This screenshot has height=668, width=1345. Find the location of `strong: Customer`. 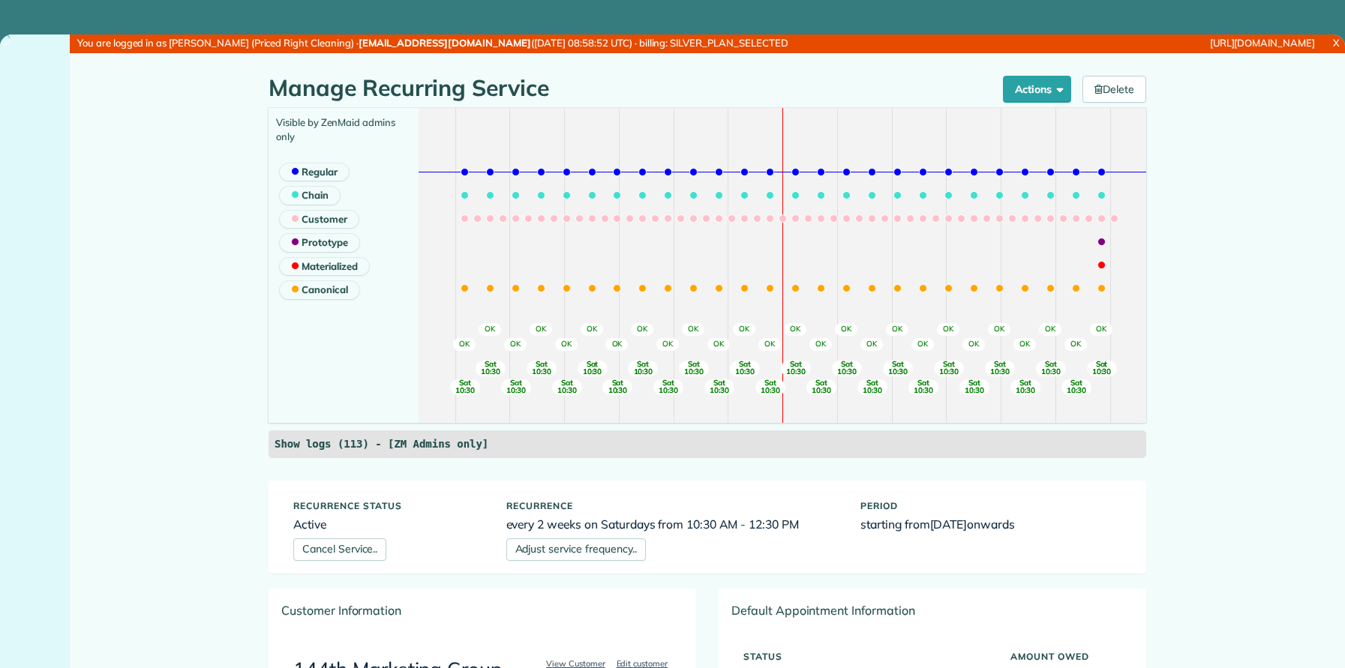

strong: Customer is located at coordinates (324, 219).